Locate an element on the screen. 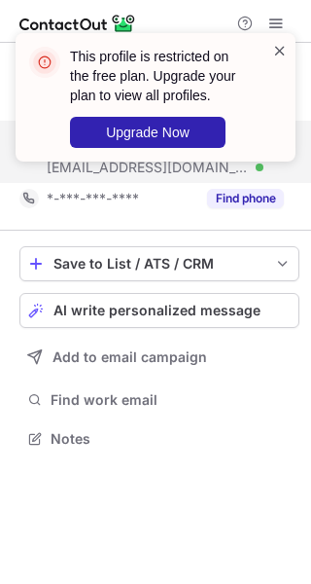  div: Save to List / ATS / CRM is located at coordinates (160, 264).